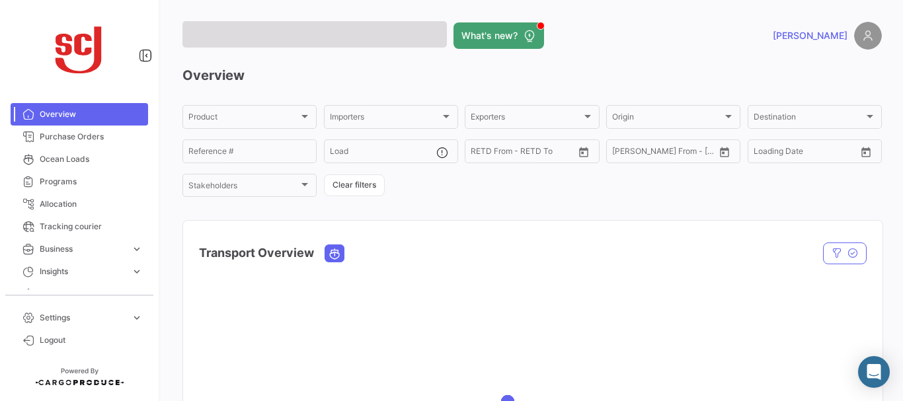  I want to click on a: Tracking courier, so click(79, 227).